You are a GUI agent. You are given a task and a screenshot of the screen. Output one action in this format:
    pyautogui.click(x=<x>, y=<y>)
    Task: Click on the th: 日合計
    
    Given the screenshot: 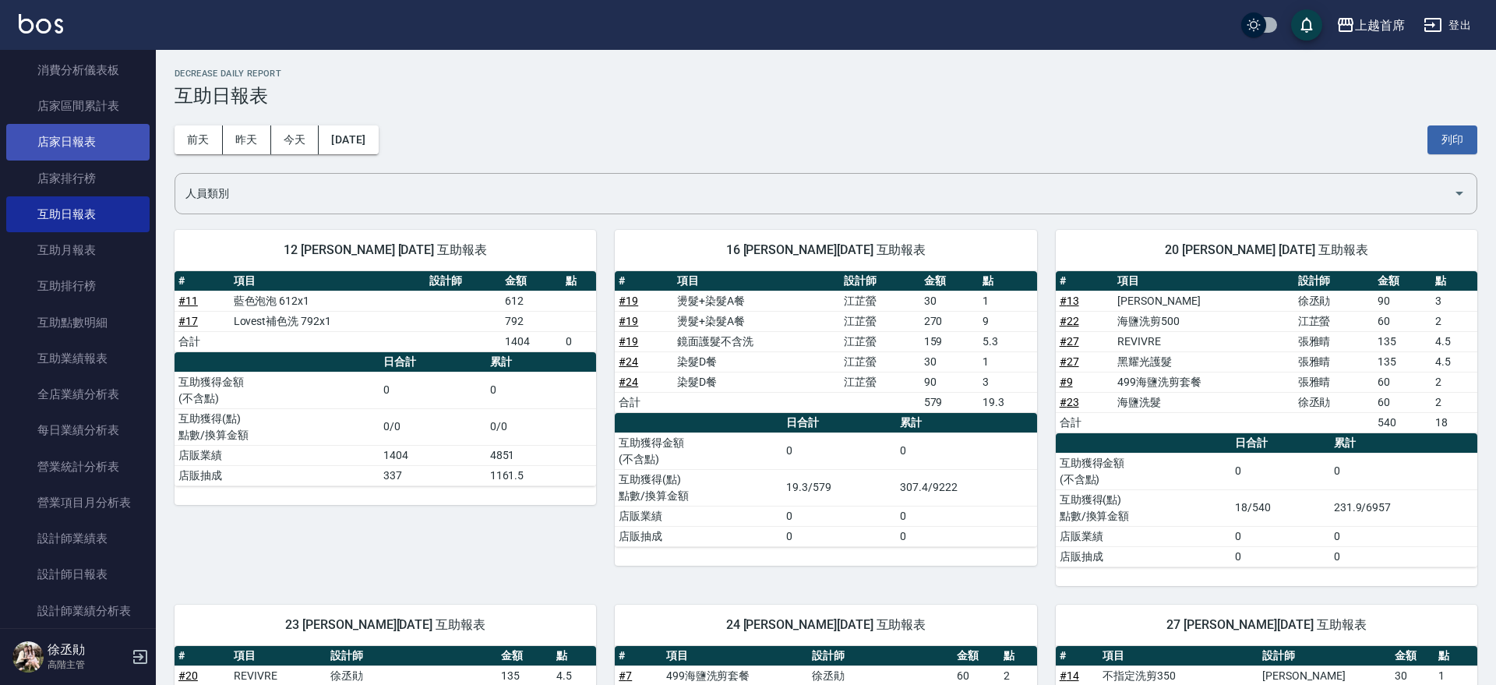 What is the action you would take?
    pyautogui.click(x=839, y=423)
    